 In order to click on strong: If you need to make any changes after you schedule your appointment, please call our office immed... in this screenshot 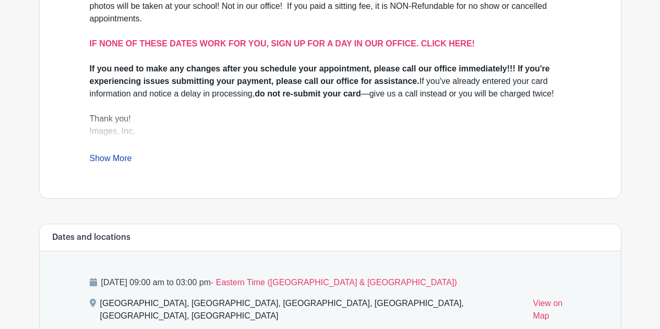, I will do `click(320, 75)`.